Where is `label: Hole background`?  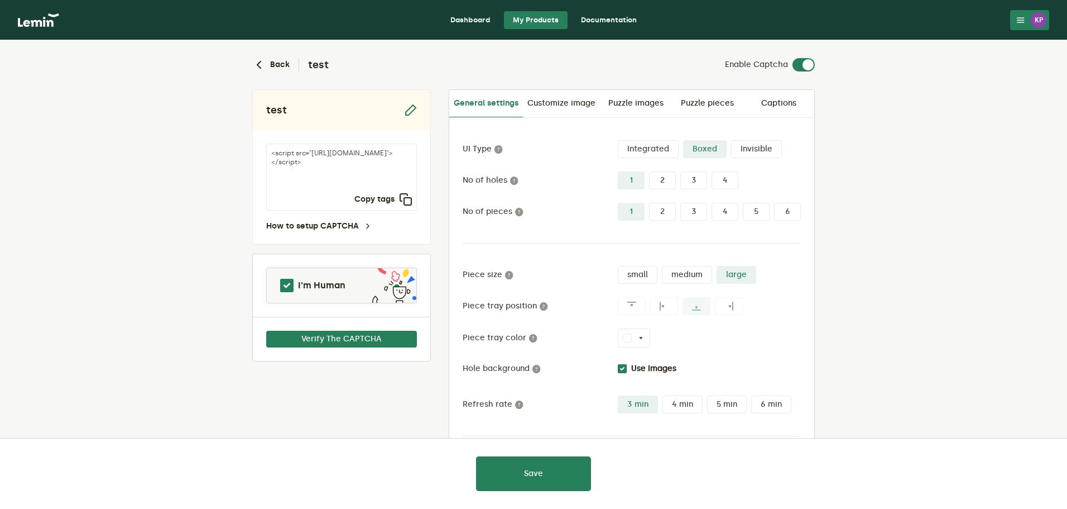
label: Hole background is located at coordinates (540, 368).